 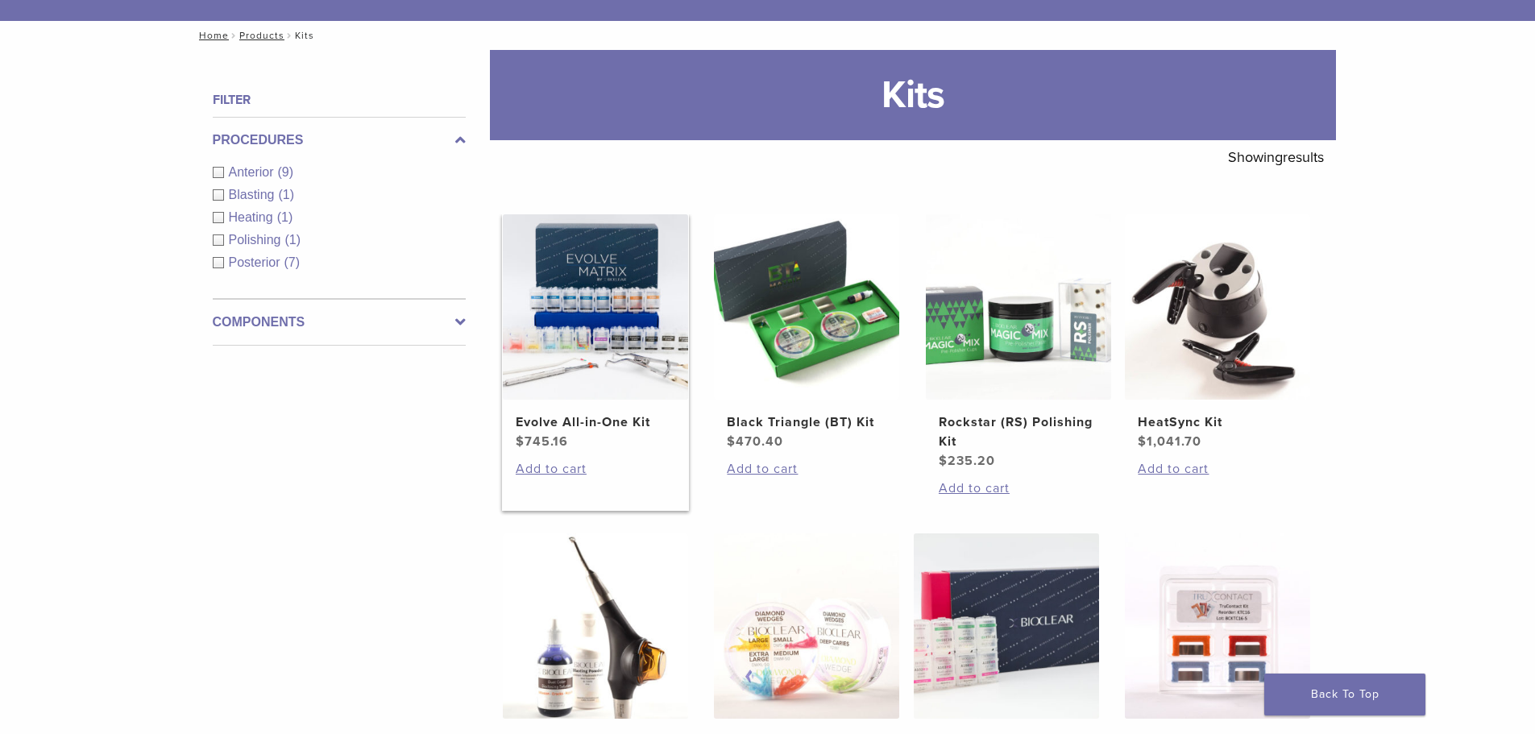 I want to click on bdi: 745.16, so click(x=542, y=442).